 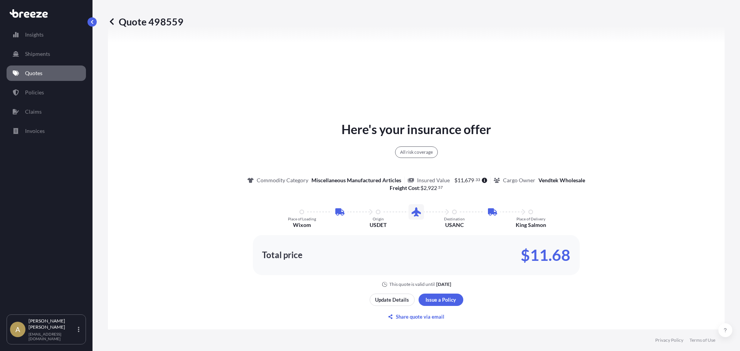 I want to click on p: Place of Loading, so click(x=302, y=219).